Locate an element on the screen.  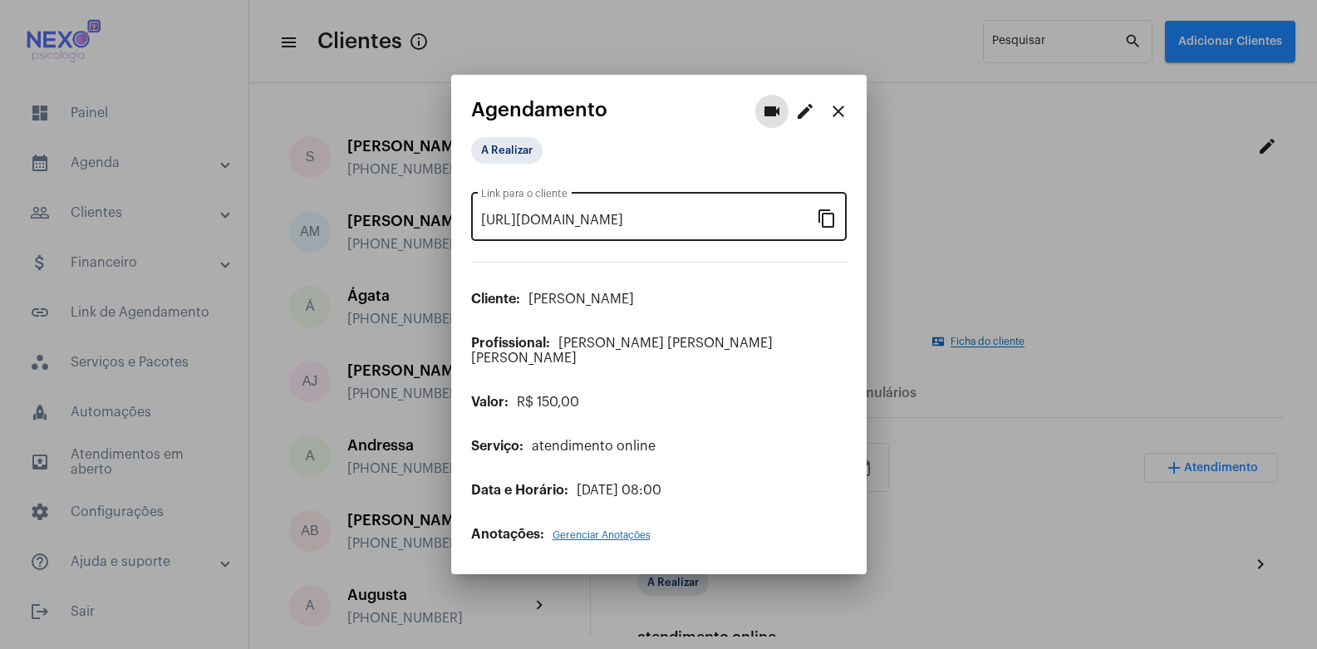
span: Anotações: is located at coordinates (508, 534).